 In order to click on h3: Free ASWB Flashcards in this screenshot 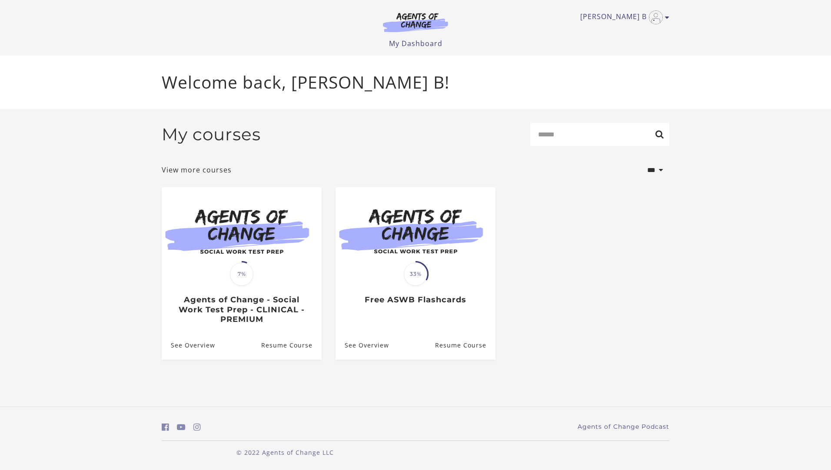, I will do `click(415, 300)`.